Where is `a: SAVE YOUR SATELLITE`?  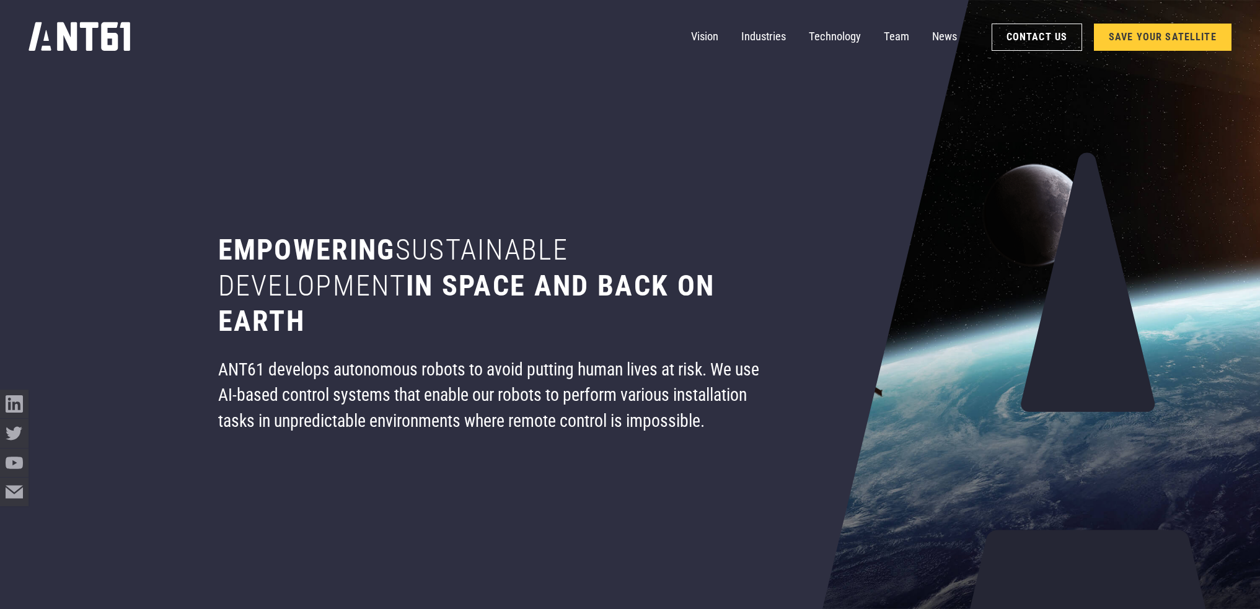
a: SAVE YOUR SATELLITE is located at coordinates (1163, 37).